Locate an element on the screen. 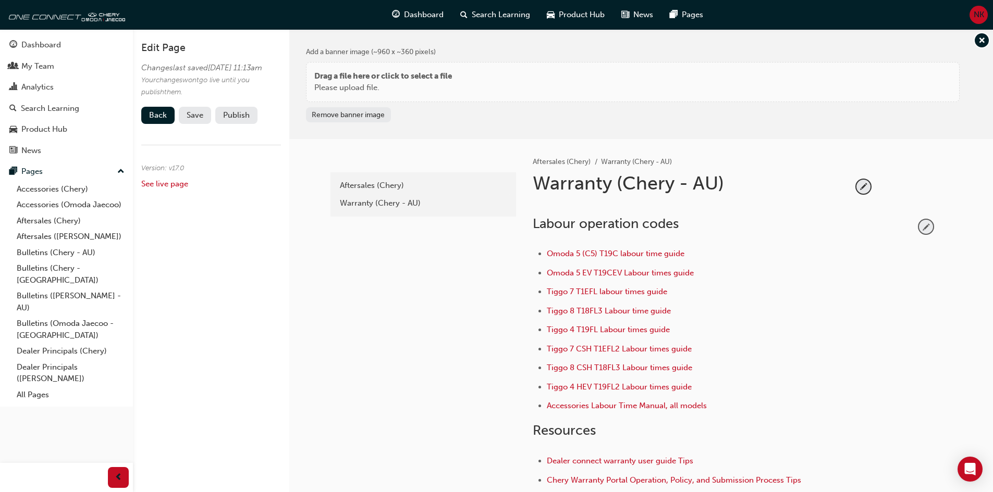 This screenshot has width=993, height=492. a: Tiggo 4 T19FL Labour times guide is located at coordinates (608, 330).